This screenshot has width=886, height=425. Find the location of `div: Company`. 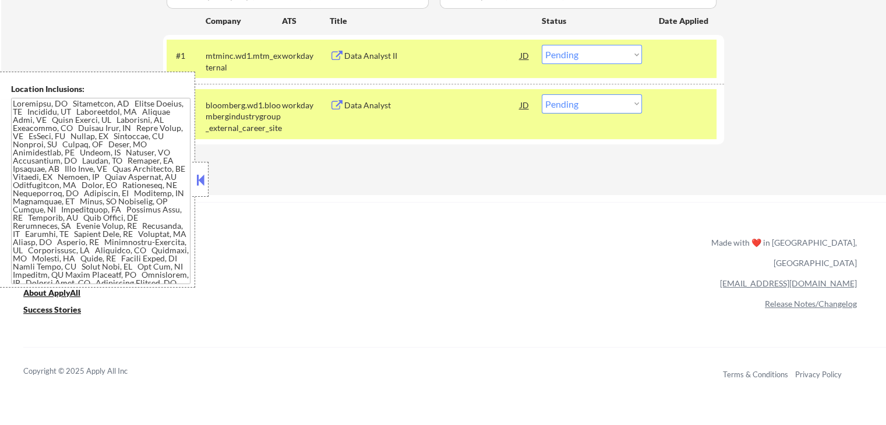

div: Company is located at coordinates (243, 21).